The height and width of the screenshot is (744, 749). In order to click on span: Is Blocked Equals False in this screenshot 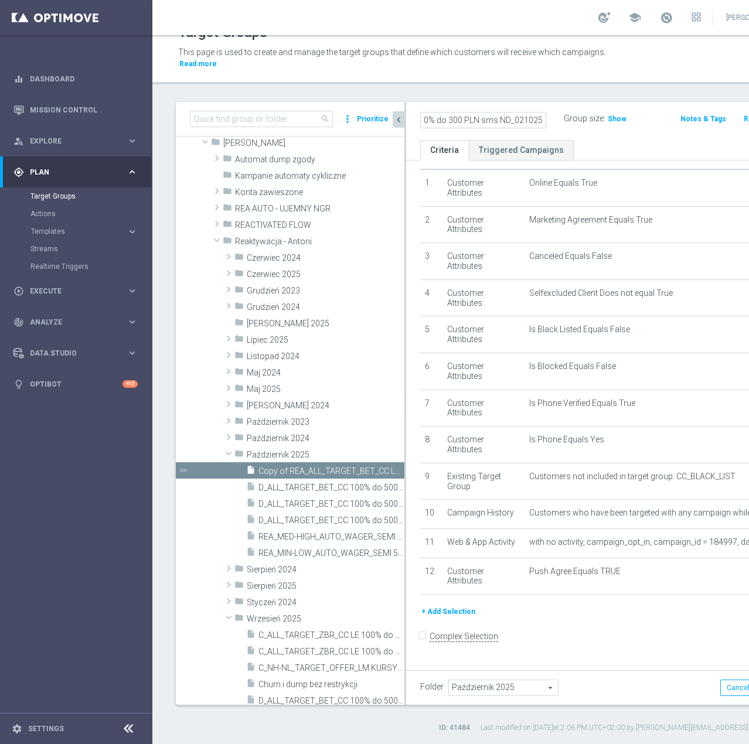, I will do `click(573, 366)`.